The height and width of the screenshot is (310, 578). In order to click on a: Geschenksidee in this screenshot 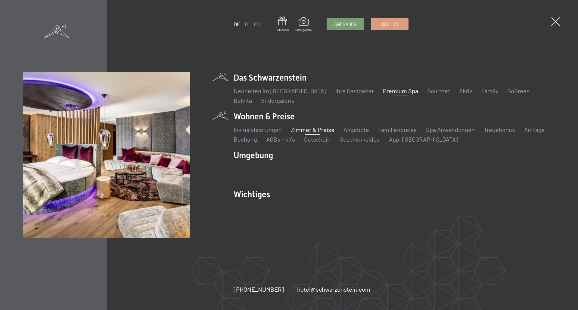, I will do `click(360, 139)`.